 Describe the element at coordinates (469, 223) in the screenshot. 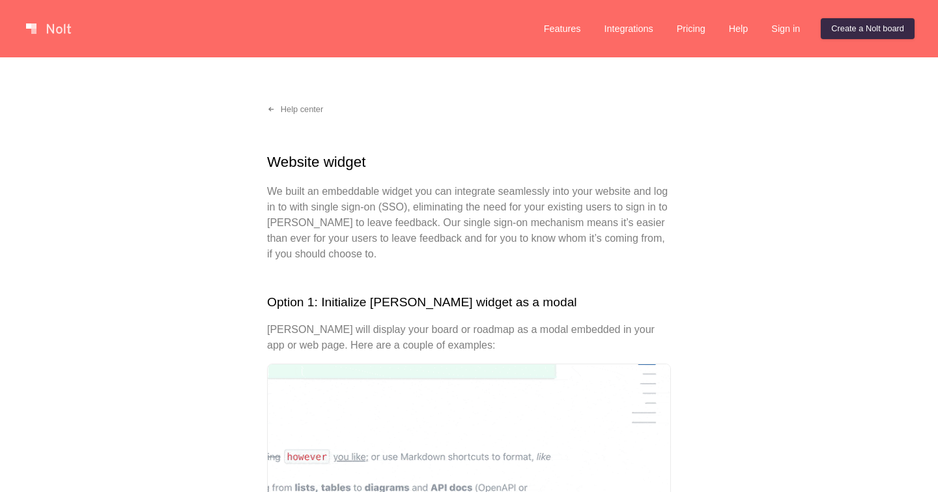

I see `p: We built an embeddable widget you can integrate seamlessly into your website and log in to with s...` at that location.